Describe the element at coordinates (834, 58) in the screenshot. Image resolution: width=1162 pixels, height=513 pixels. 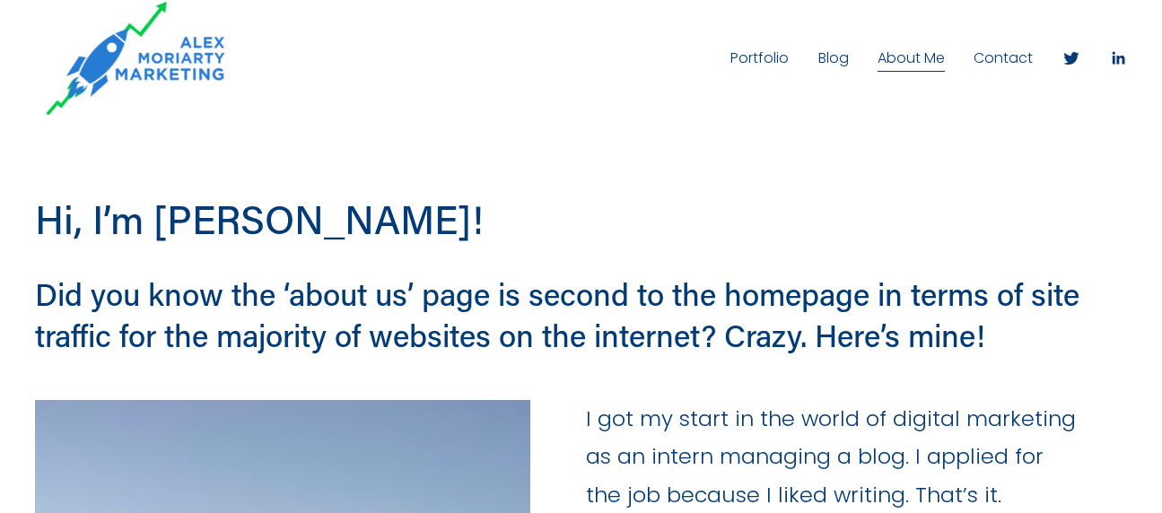
I see `a: Blog` at that location.